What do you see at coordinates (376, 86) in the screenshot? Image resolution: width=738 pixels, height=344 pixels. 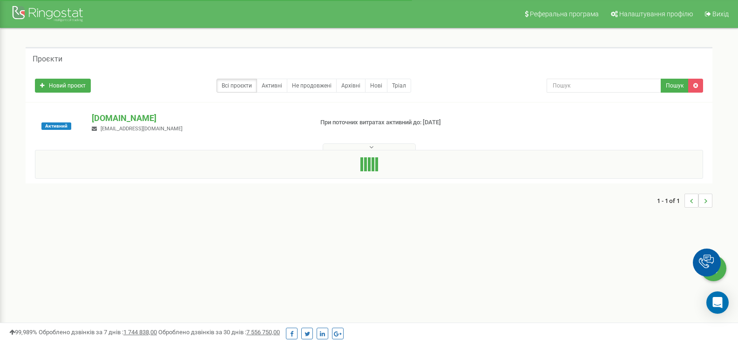 I see `a: Нові` at bounding box center [376, 86].